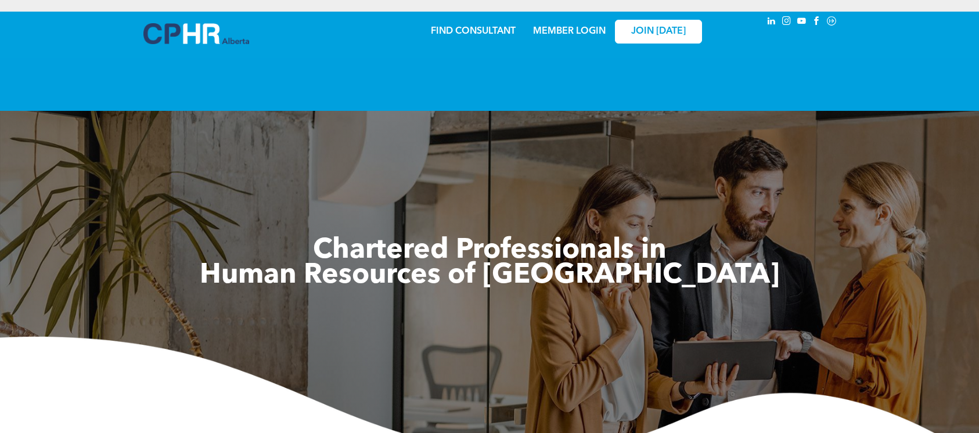 The width and height of the screenshot is (979, 433). Describe the element at coordinates (831, 22) in the screenshot. I see `a: Social network` at that location.